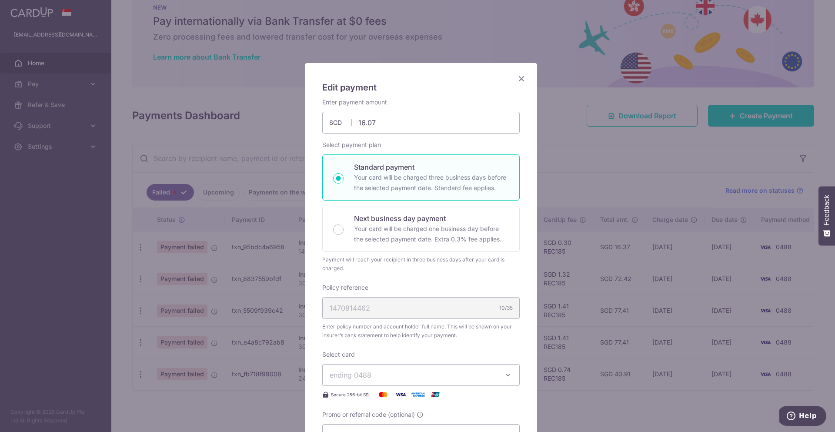  I want to click on label: Enter payment amount, so click(355, 102).